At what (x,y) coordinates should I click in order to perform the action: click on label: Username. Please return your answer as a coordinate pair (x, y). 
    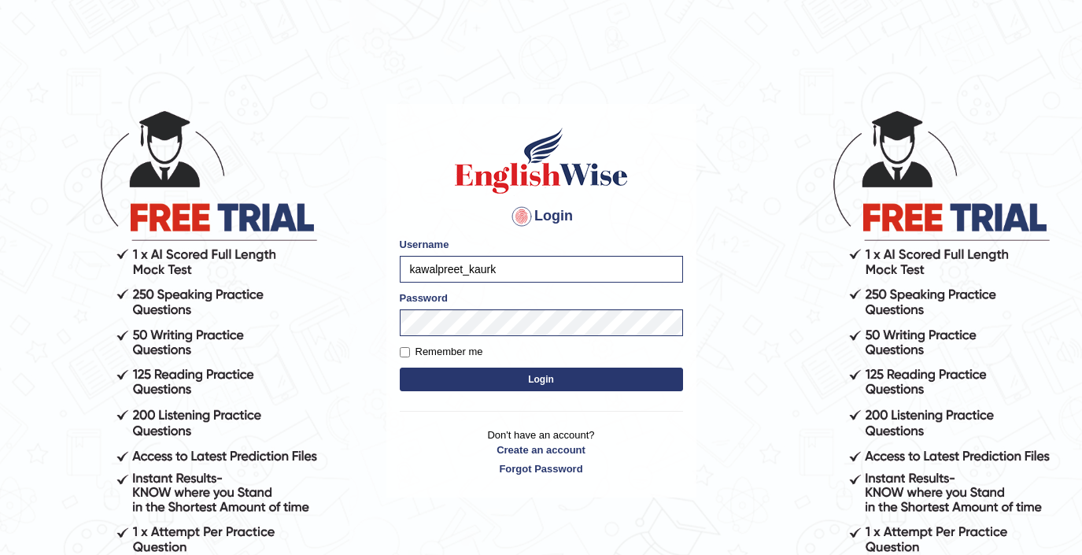
    Looking at the image, I should click on (424, 244).